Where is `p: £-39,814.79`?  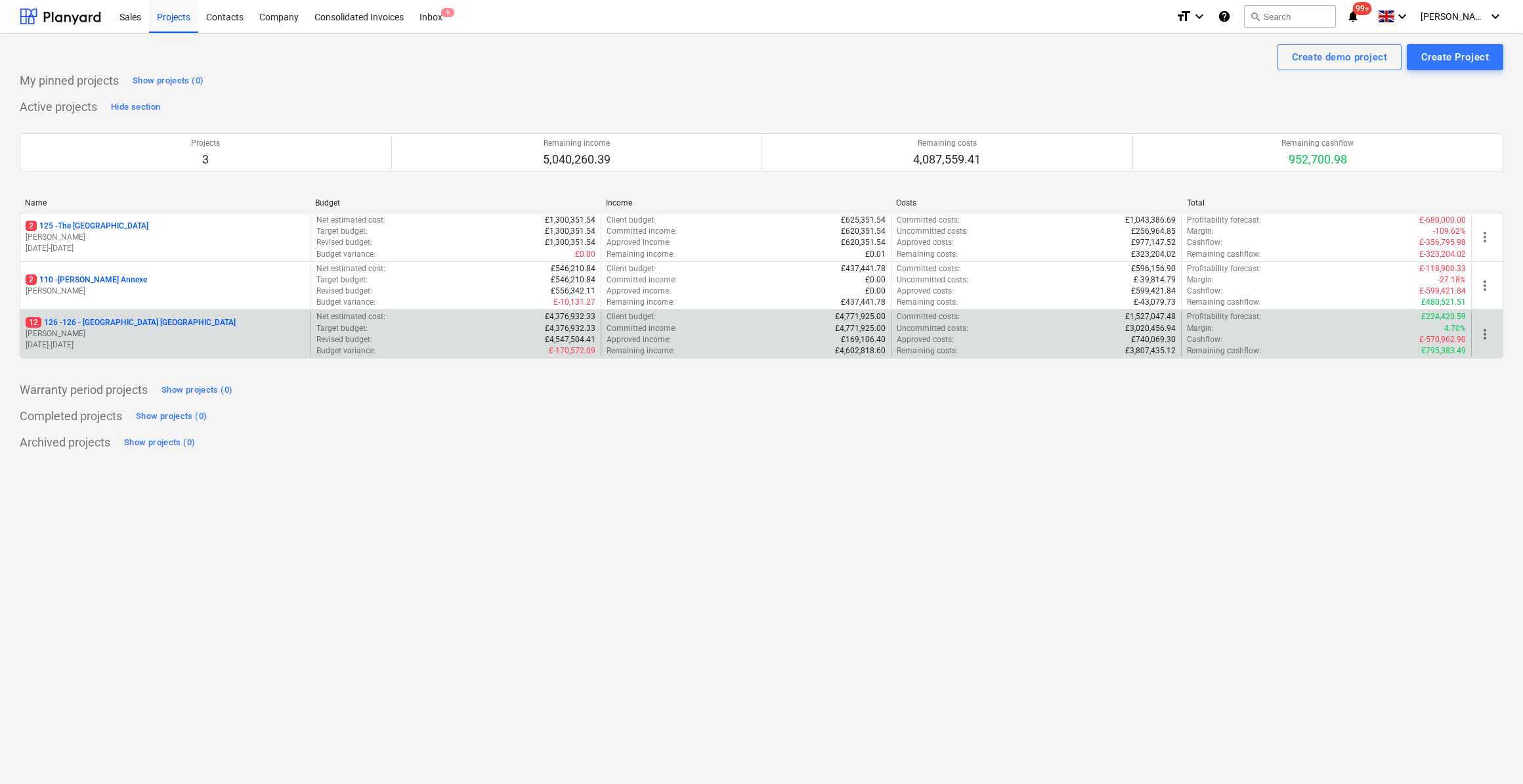 p: £-39,814.79 is located at coordinates (1156, 279).